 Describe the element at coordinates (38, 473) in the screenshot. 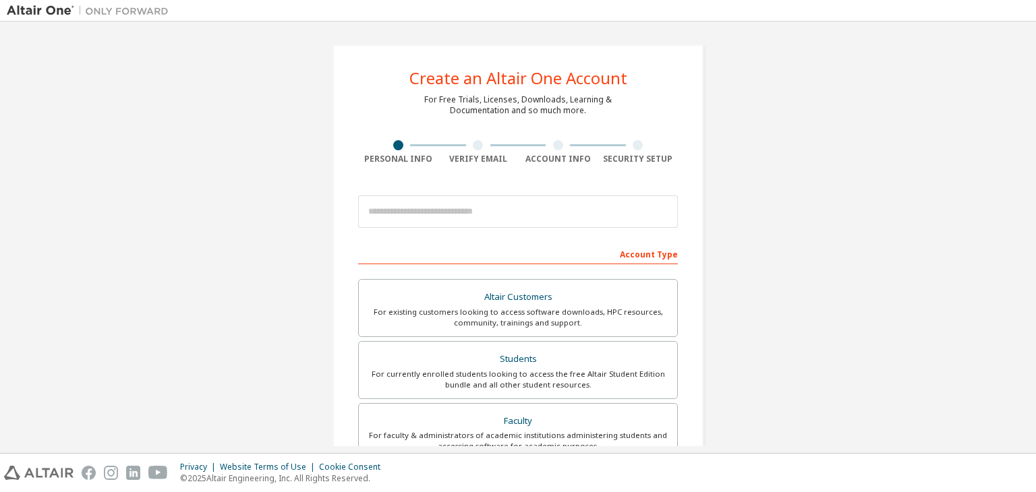

I see `img: altair_logo.svg` at that location.